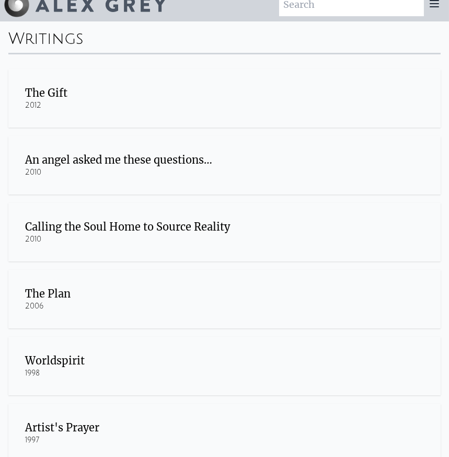  I want to click on div: An angel asked me these questions…, so click(224, 160).